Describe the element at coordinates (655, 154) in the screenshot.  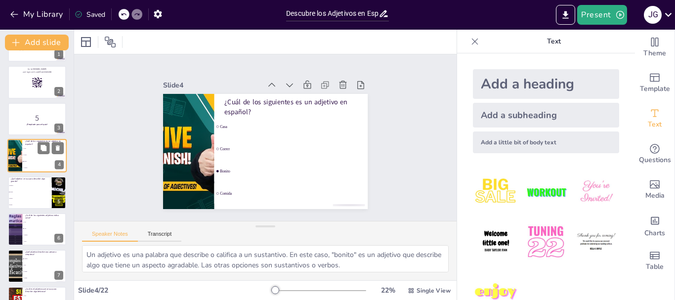
I see `div: Get real-time input from your audience` at that location.